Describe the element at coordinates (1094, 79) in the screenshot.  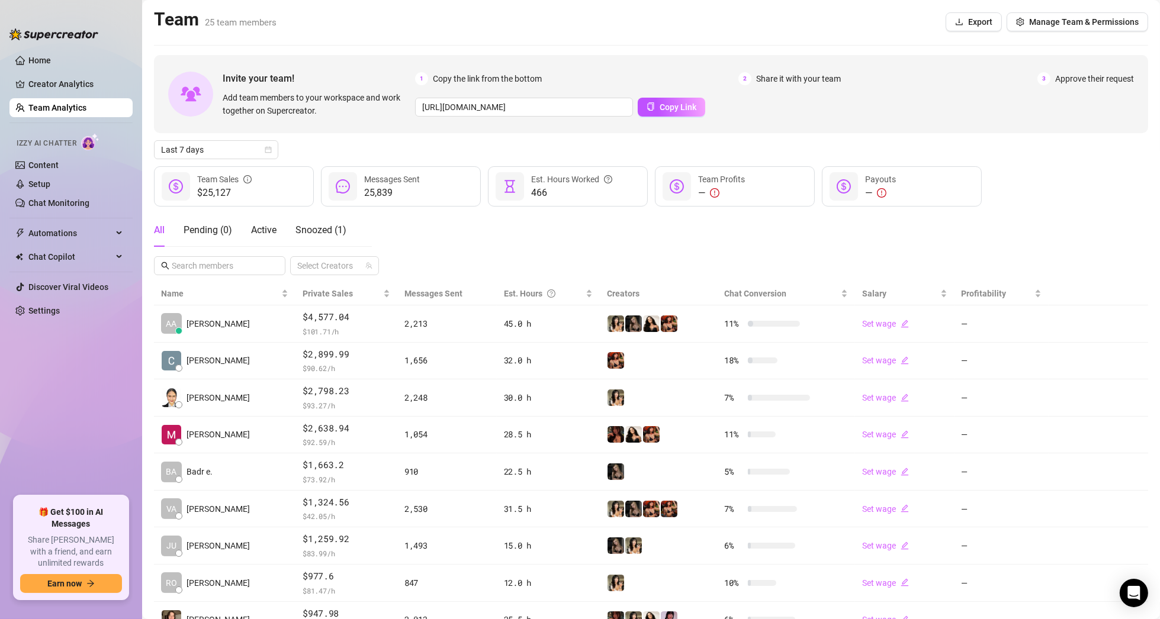
I see `span: Approve their request` at that location.